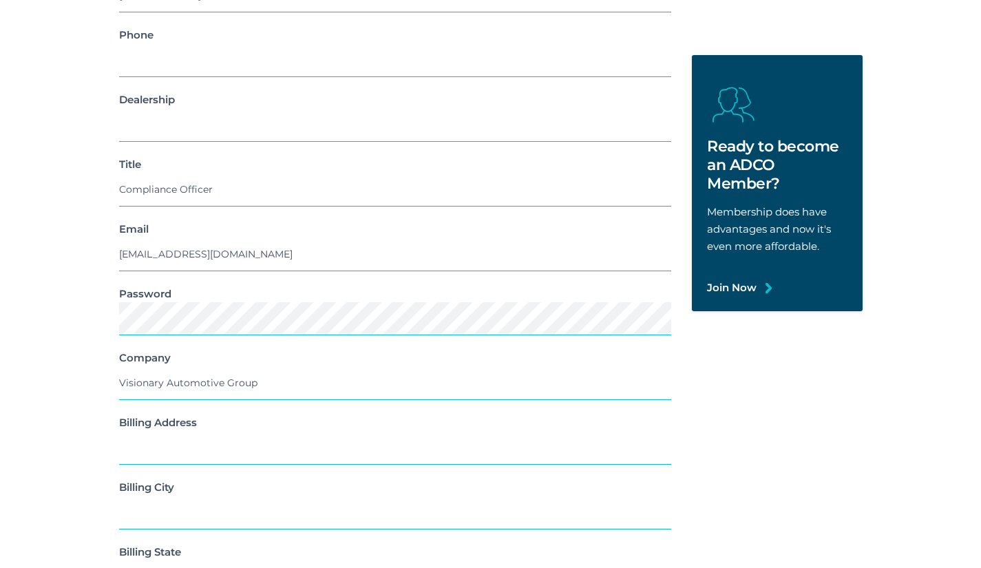 This screenshot has width=981, height=568. I want to click on a: Join Now, so click(732, 287).